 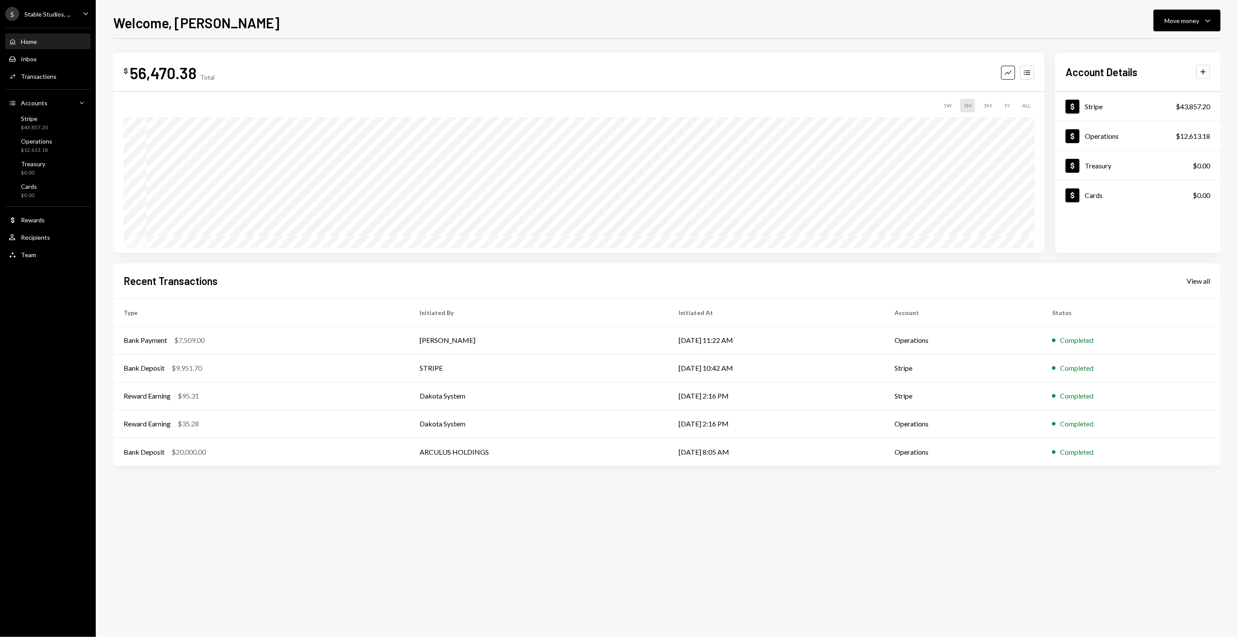 What do you see at coordinates (48, 76) in the screenshot?
I see `a: Transactions` at bounding box center [48, 76].